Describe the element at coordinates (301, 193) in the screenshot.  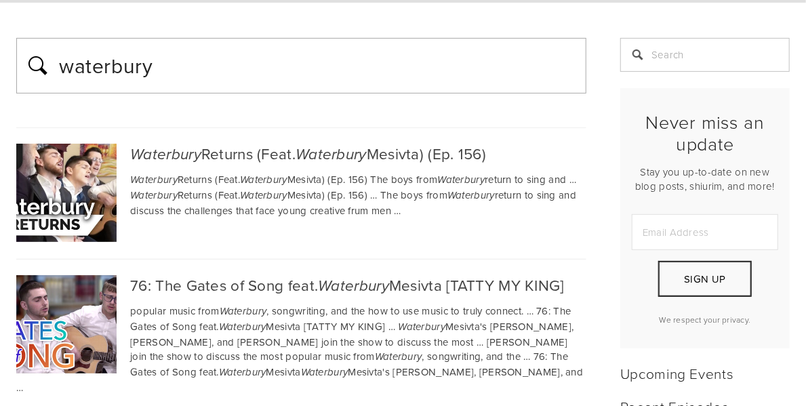
I see `div: WaterburyReturns (Feat.WaterburyMesivta) (Ep. 156) WaterburyReturns (Feat.WaterburyMesivta) (Ep. ...` at that location.